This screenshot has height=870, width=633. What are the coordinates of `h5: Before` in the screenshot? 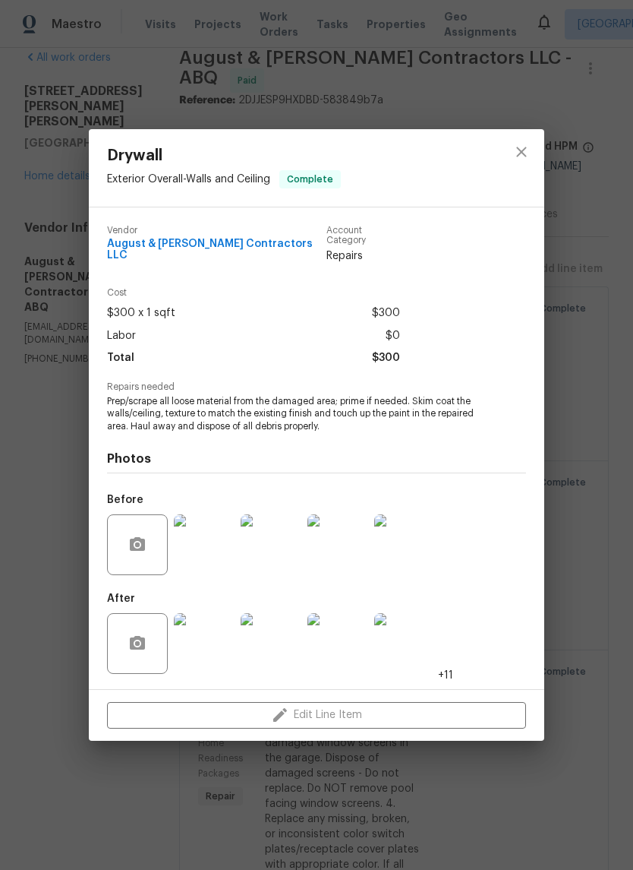 It's located at (125, 500).